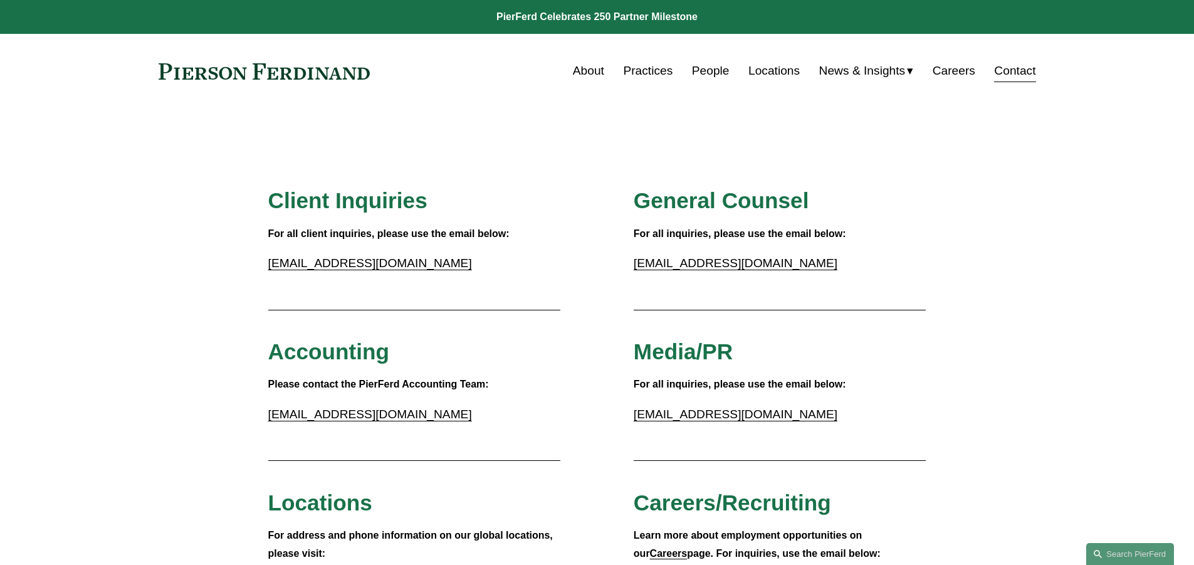 Image resolution: width=1194 pixels, height=565 pixels. What do you see at coordinates (412, 544) in the screenshot?
I see `strong: For address and phone information on our global locations, please visit:` at bounding box center [412, 544].